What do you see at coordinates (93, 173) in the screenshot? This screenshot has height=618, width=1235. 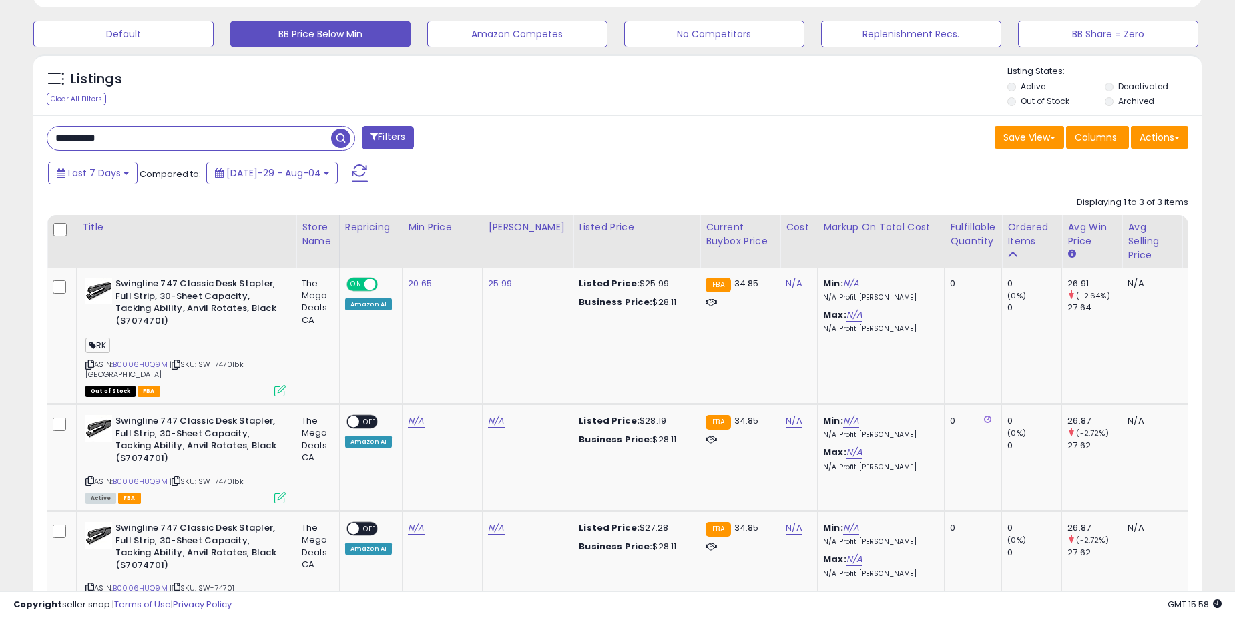 I see `button: Last 7 Days` at bounding box center [93, 173].